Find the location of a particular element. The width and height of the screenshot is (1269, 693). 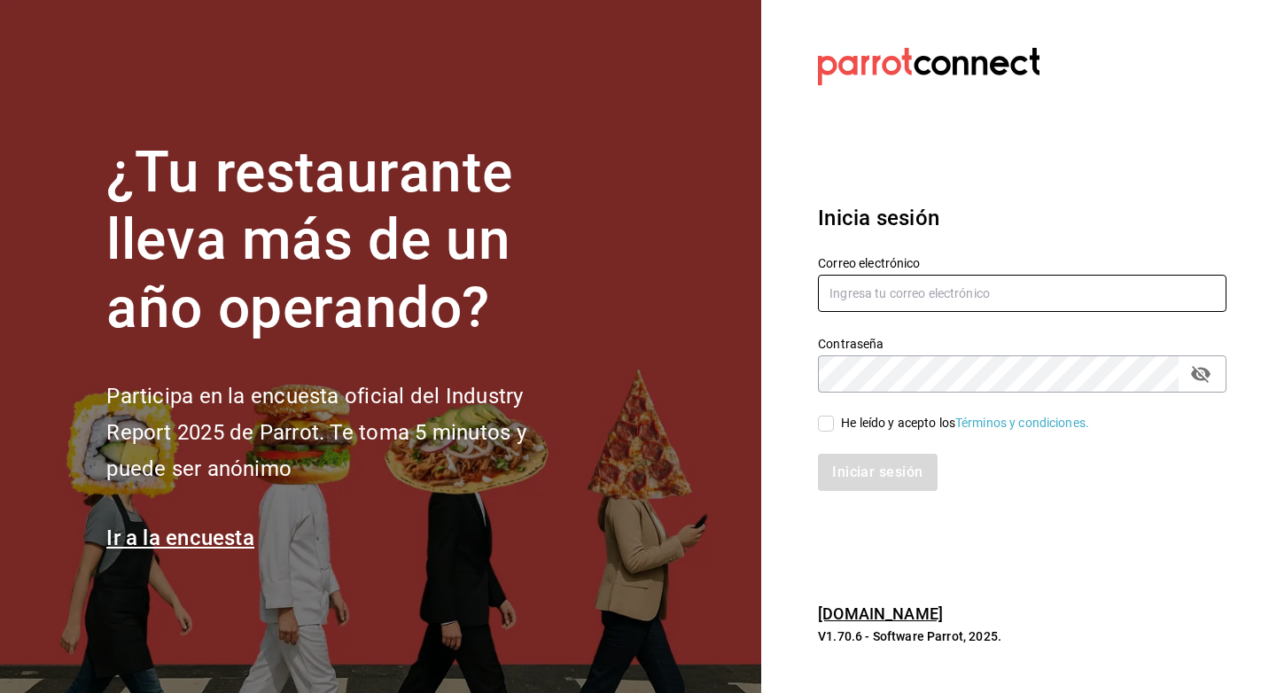

h1: ¿Tu restaurante lleva más de un año operando? is located at coordinates (346, 241).